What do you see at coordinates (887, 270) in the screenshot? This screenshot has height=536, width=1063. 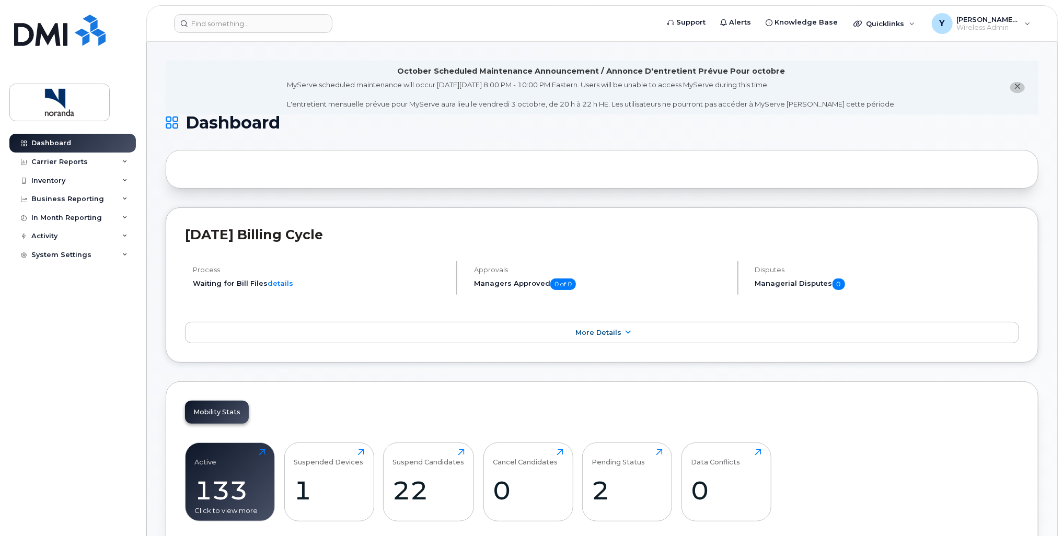 I see `h4: Disputes` at bounding box center [887, 270].